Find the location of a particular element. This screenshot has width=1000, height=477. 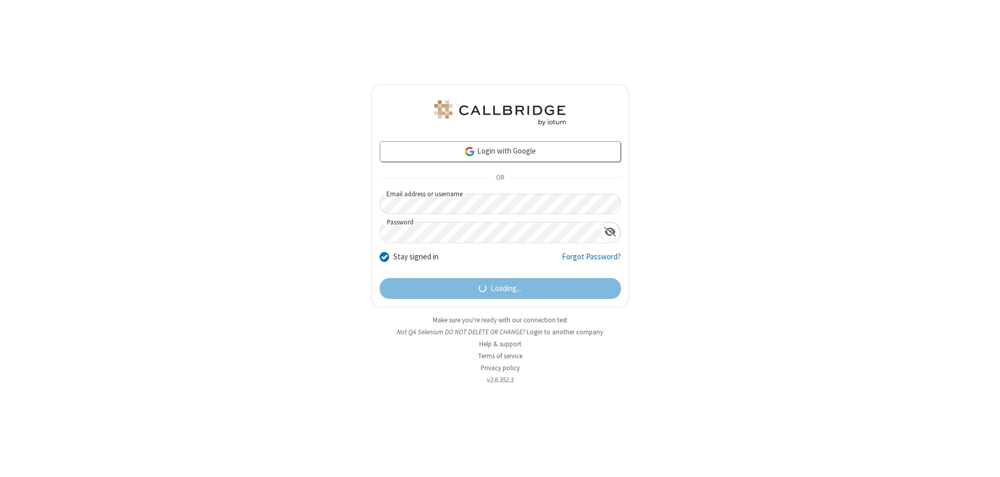

button: Loading... is located at coordinates (500, 289).